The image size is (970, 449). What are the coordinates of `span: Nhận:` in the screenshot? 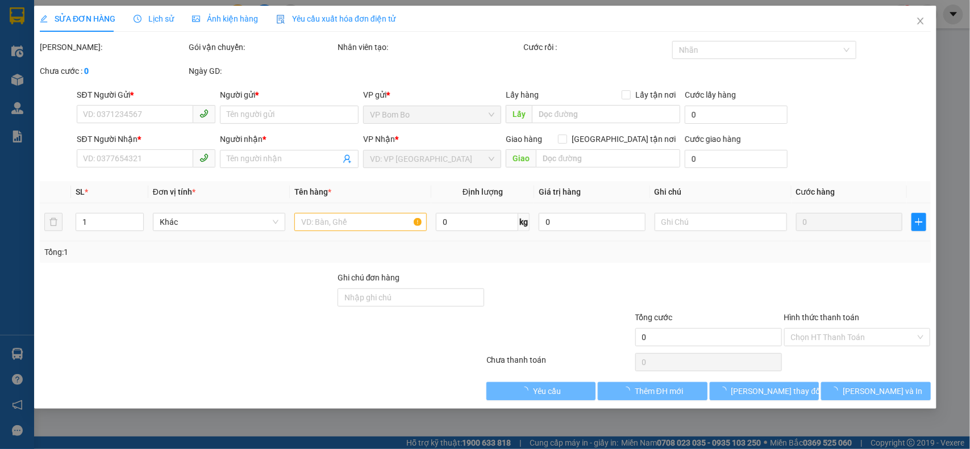 It's located at (102, 16).